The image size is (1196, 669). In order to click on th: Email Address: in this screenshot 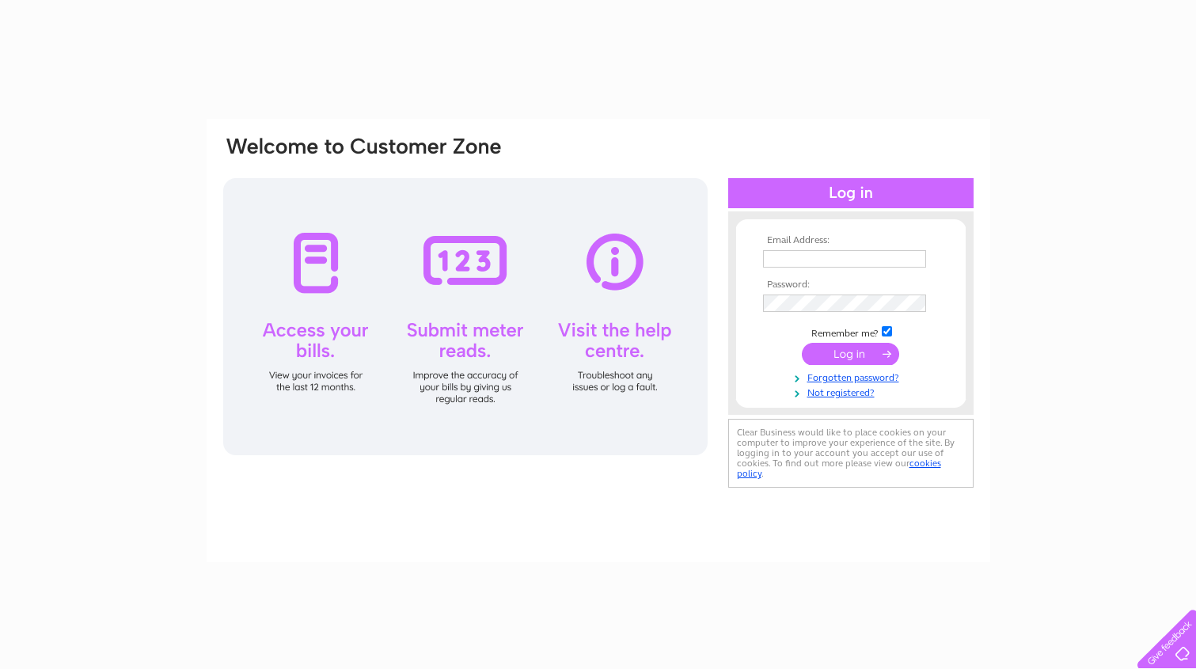, I will do `click(851, 241)`.